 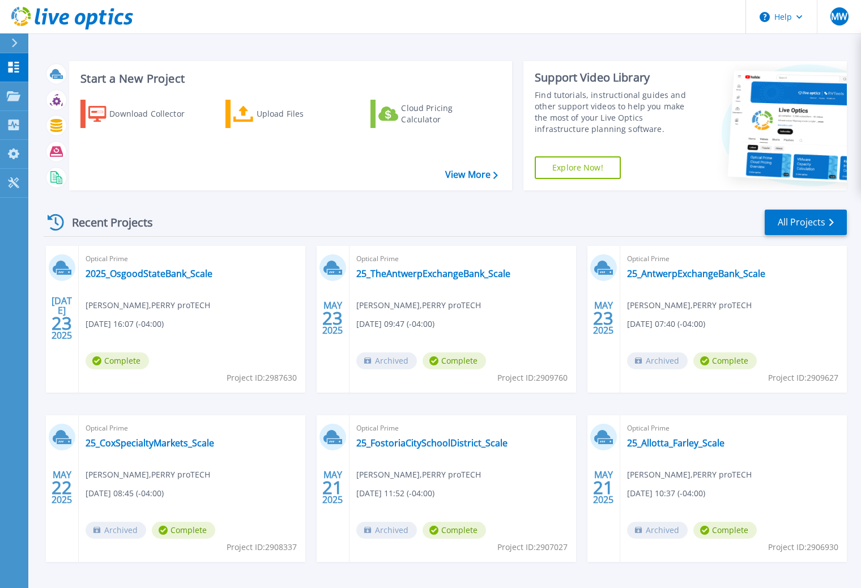 I want to click on a: 25_FostoriaCitySchoolDistrict_Scale, so click(x=432, y=443).